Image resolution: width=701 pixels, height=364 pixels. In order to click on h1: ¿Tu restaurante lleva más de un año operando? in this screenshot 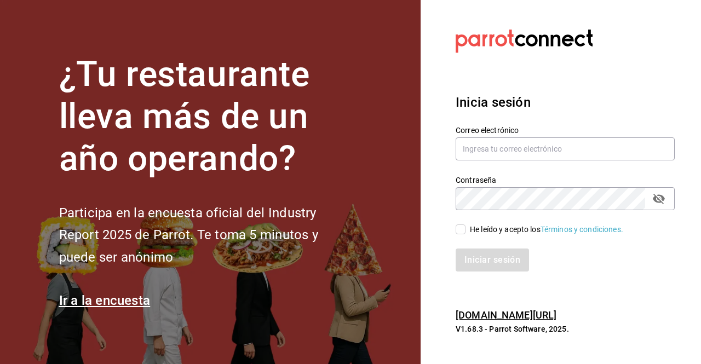, I will do `click(207, 117)`.